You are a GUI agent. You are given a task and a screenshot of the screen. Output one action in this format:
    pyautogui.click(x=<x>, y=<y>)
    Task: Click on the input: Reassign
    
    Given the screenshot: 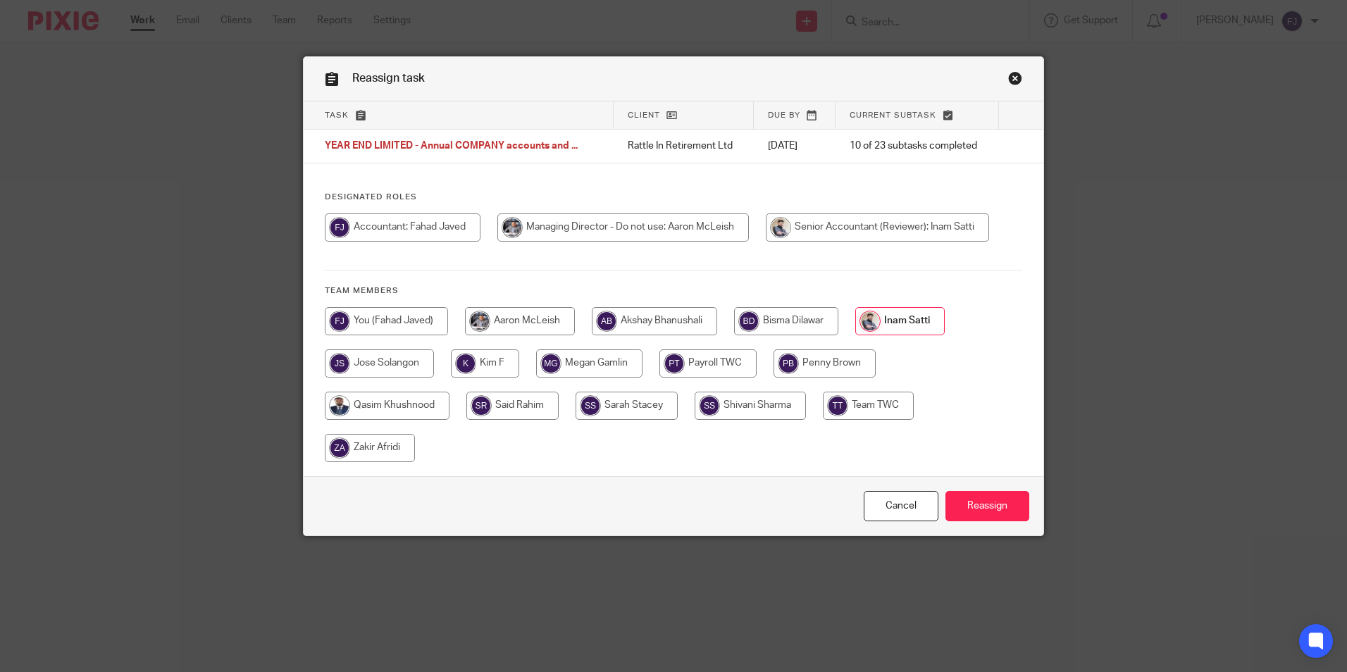 What is the action you would take?
    pyautogui.click(x=987, y=506)
    